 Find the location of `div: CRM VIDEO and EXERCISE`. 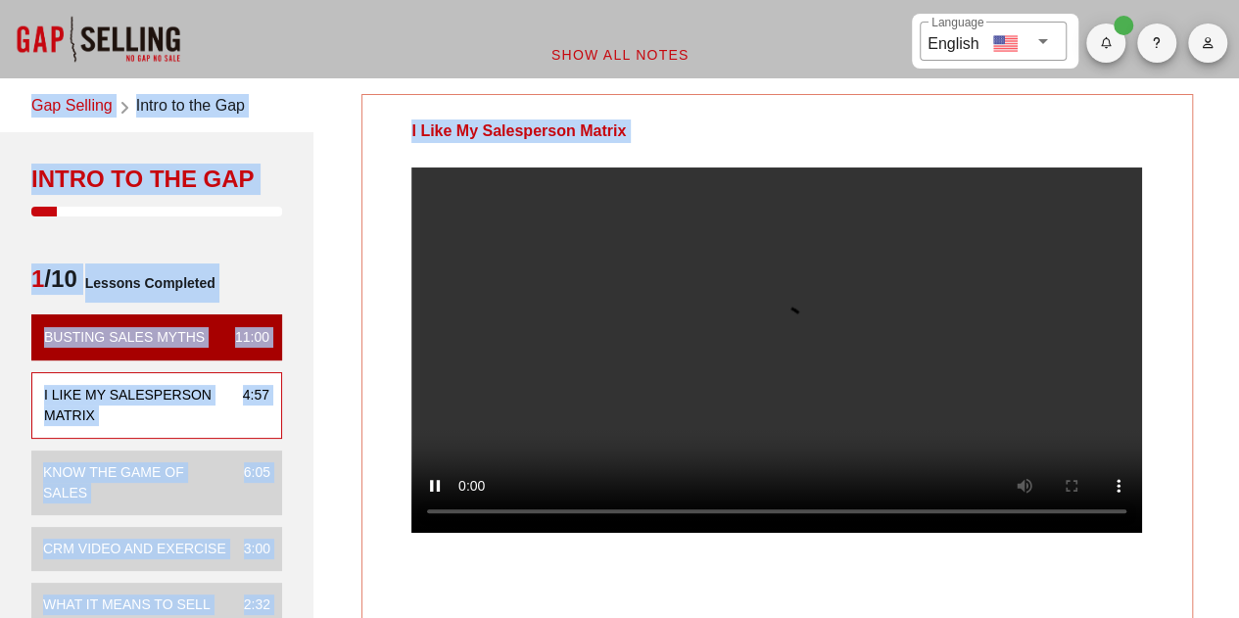

div: CRM VIDEO and EXERCISE is located at coordinates (134, 548).